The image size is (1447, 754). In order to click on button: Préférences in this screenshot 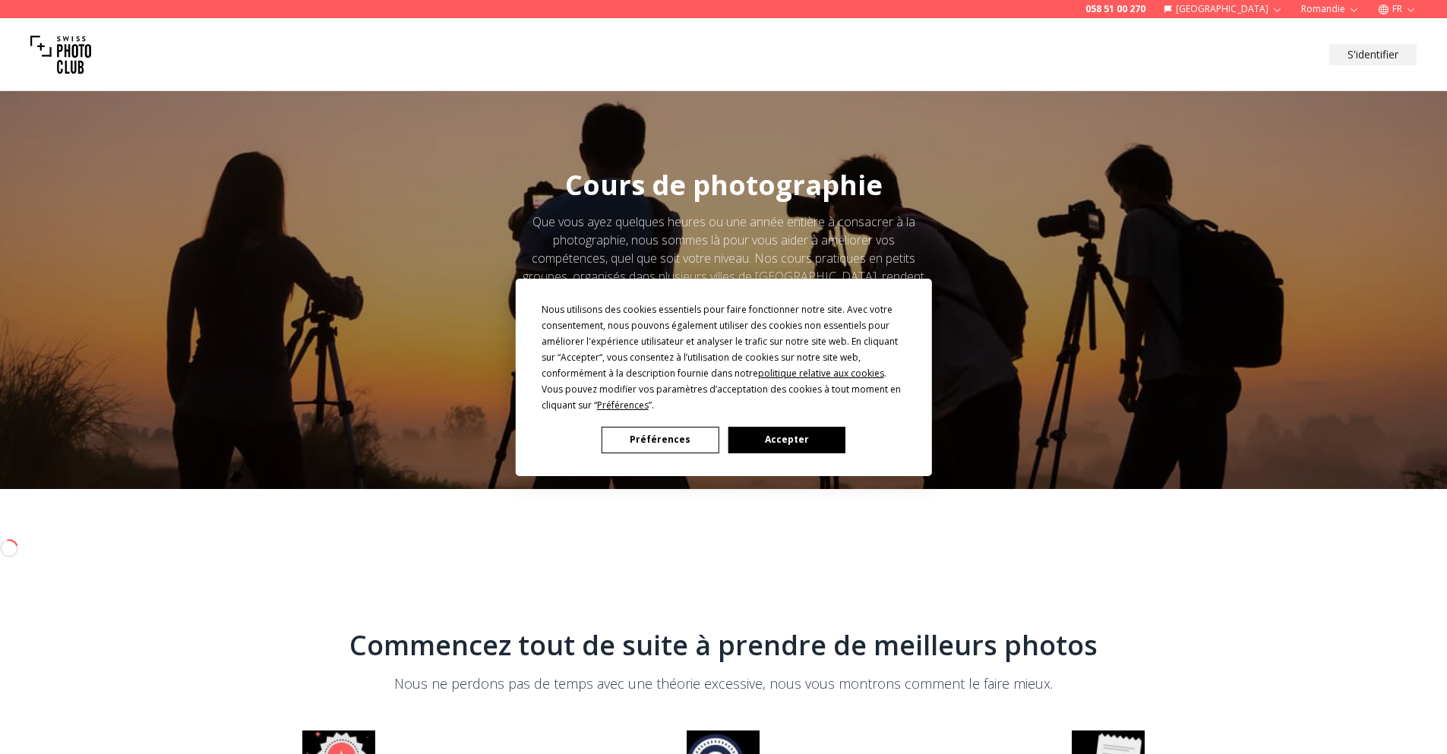, I will do `click(660, 440)`.